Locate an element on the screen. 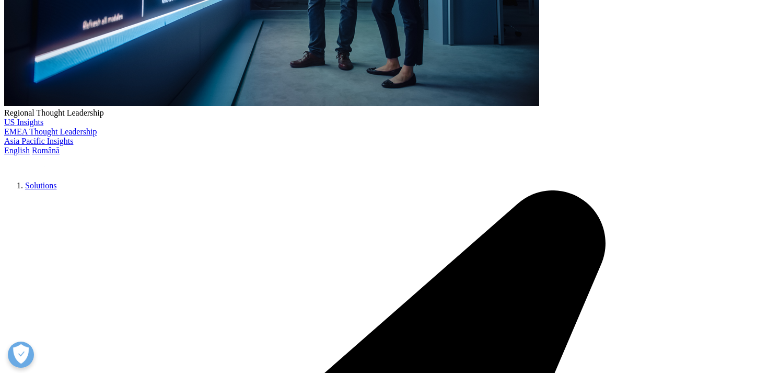  a: Solutions is located at coordinates (41, 185).